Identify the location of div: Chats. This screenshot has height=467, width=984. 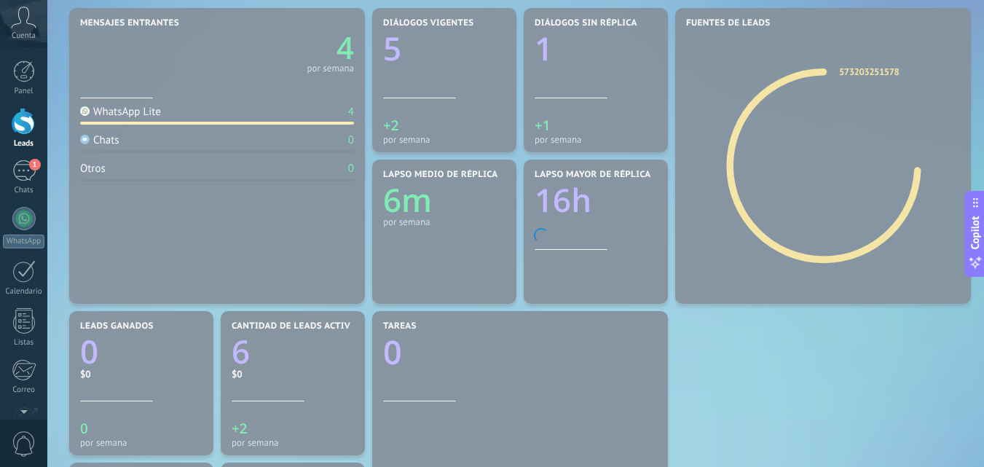
(24, 190).